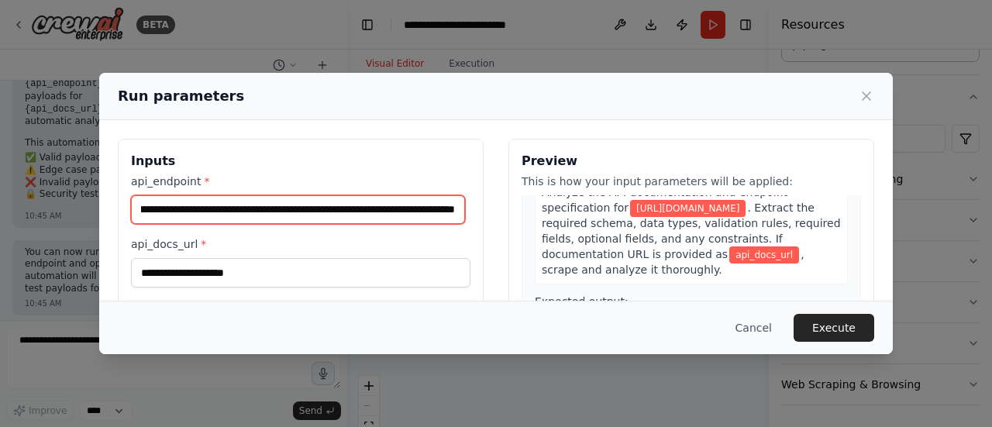 The height and width of the screenshot is (427, 992). Describe the element at coordinates (691, 161) in the screenshot. I see `h3: Preview` at that location.